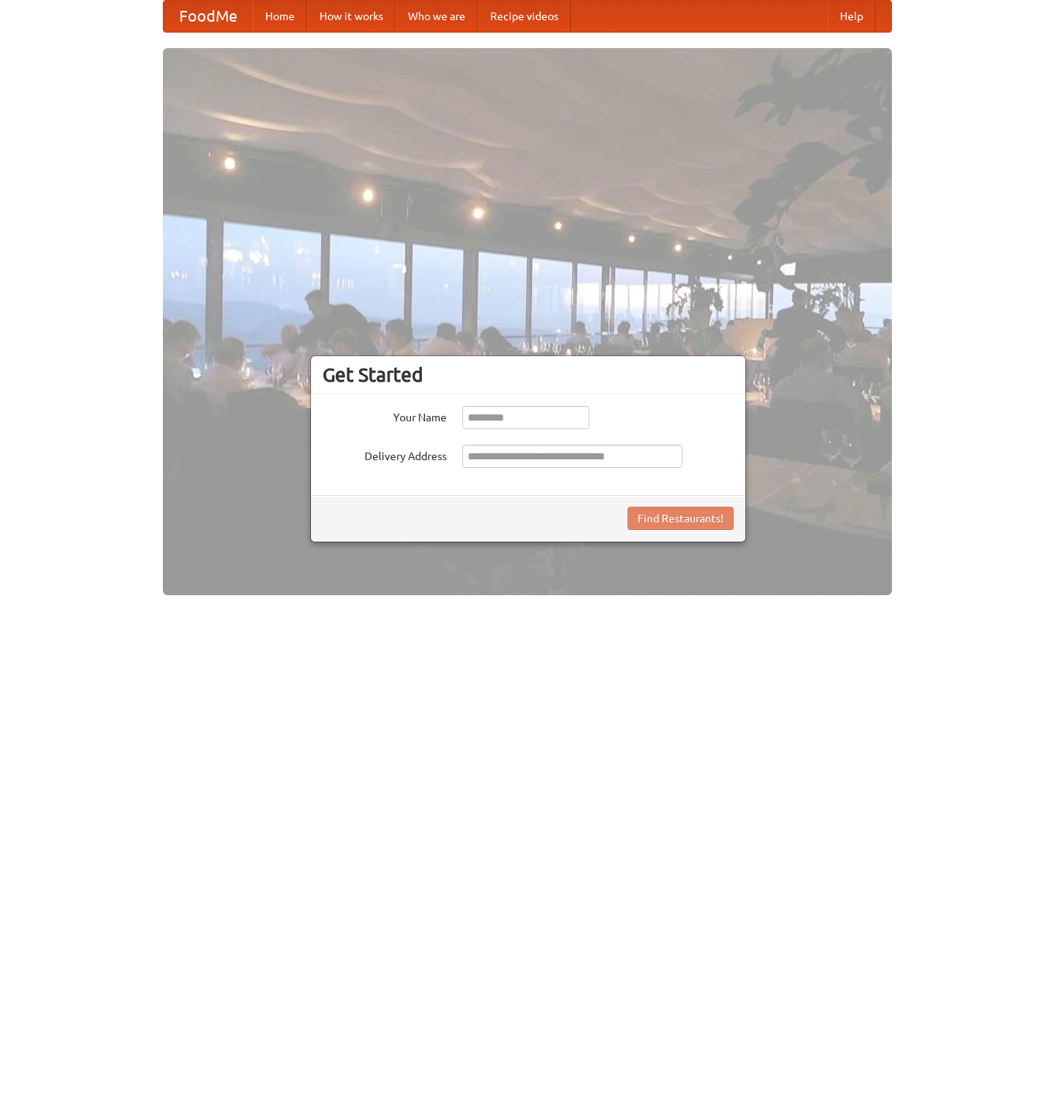 The width and height of the screenshot is (1054, 1098). What do you see at coordinates (351, 16) in the screenshot?
I see `a: How it works` at bounding box center [351, 16].